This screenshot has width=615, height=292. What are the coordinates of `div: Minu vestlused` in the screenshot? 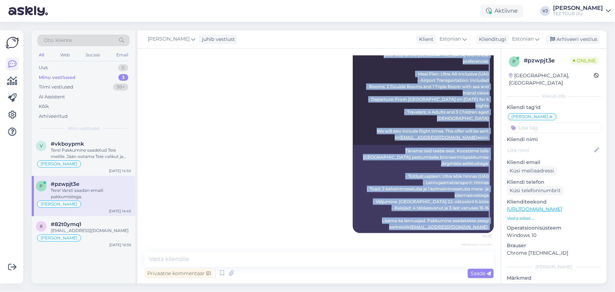 It's located at (57, 78).